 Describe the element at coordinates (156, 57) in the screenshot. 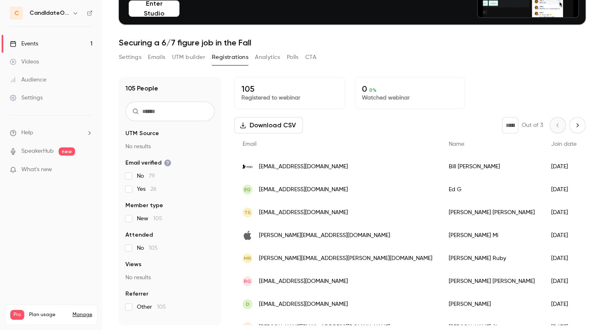

I see `button: Emails` at that location.